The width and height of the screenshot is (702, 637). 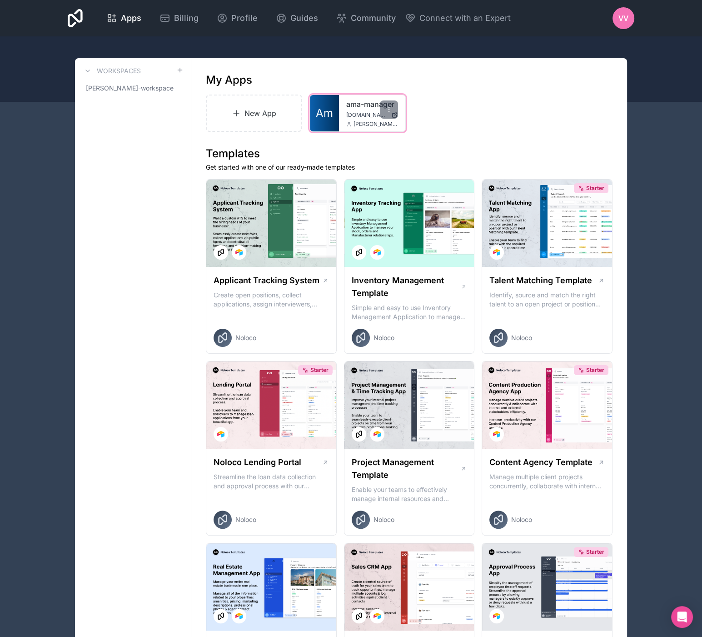 I want to click on p: Simple and easy to use Inventory Management Application to manage your stock, orders and Manufact..., so click(x=410, y=312).